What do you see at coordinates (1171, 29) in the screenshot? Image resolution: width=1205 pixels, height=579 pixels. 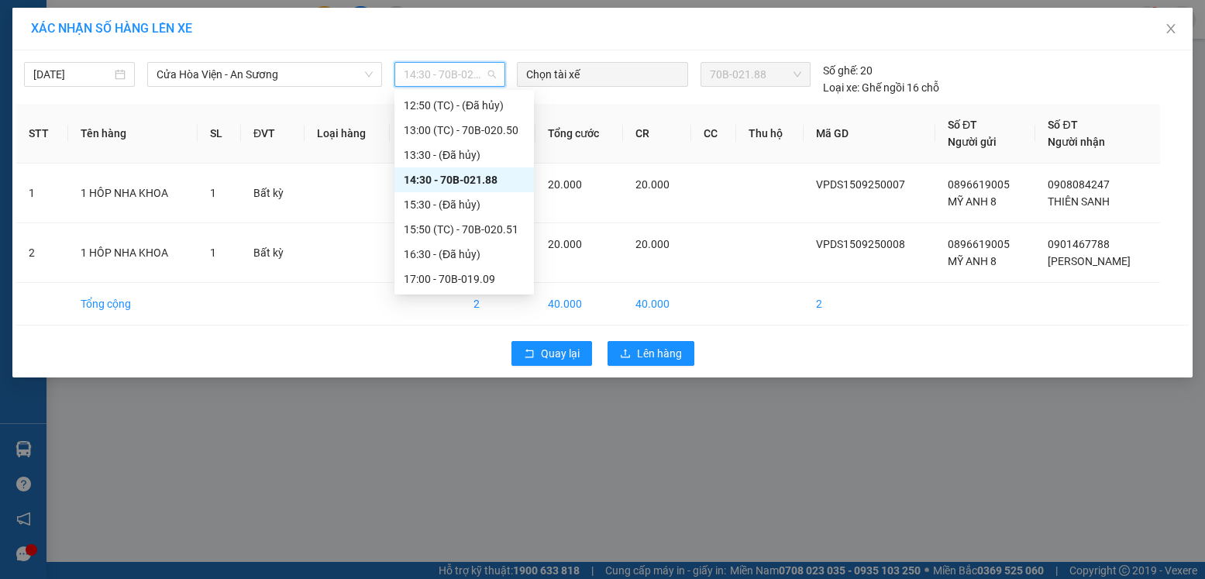 I see `button: Close` at bounding box center [1171, 29].